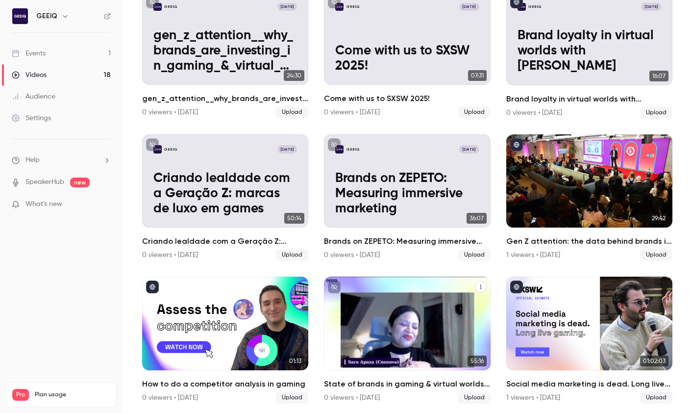 Image resolution: width=692 pixels, height=413 pixels. What do you see at coordinates (589, 197) in the screenshot?
I see `li: Gen Z attention: the data behind brands in gaming 2024` at bounding box center [589, 197].